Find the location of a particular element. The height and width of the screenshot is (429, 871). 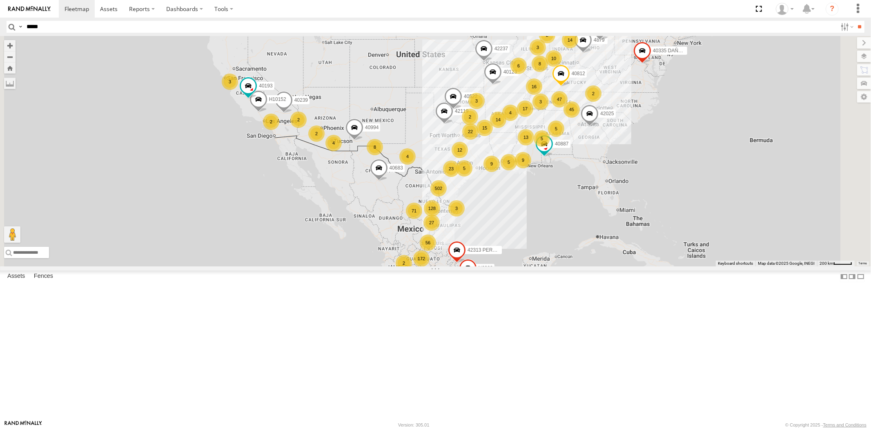

label: Fences is located at coordinates (43, 277).